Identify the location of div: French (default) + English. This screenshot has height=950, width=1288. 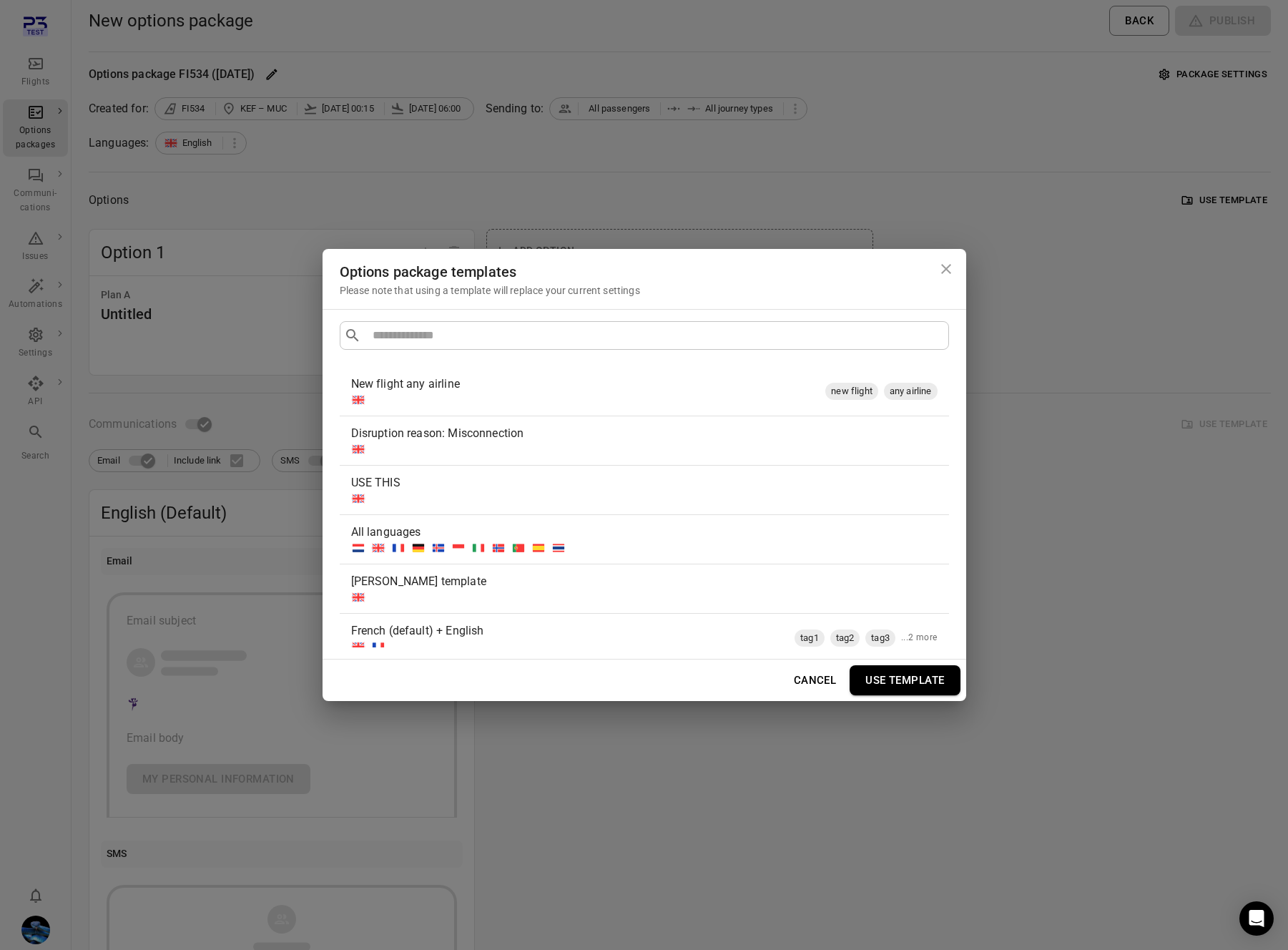
(570, 631).